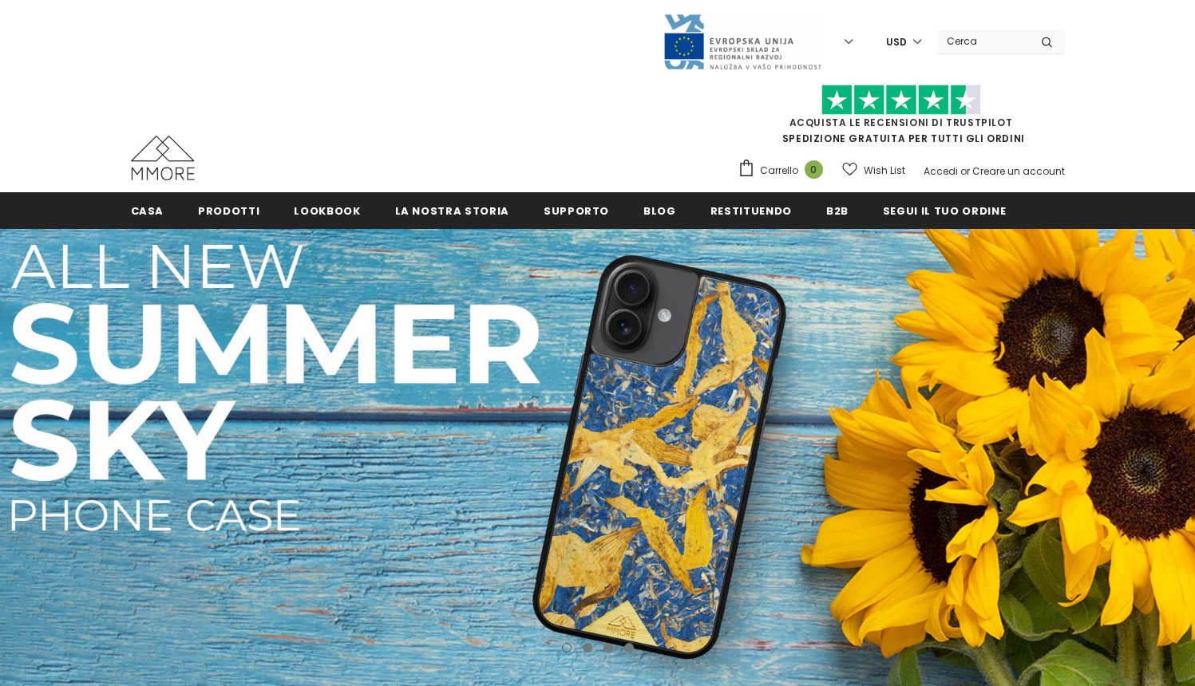  I want to click on span: Lookbook, so click(326, 211).